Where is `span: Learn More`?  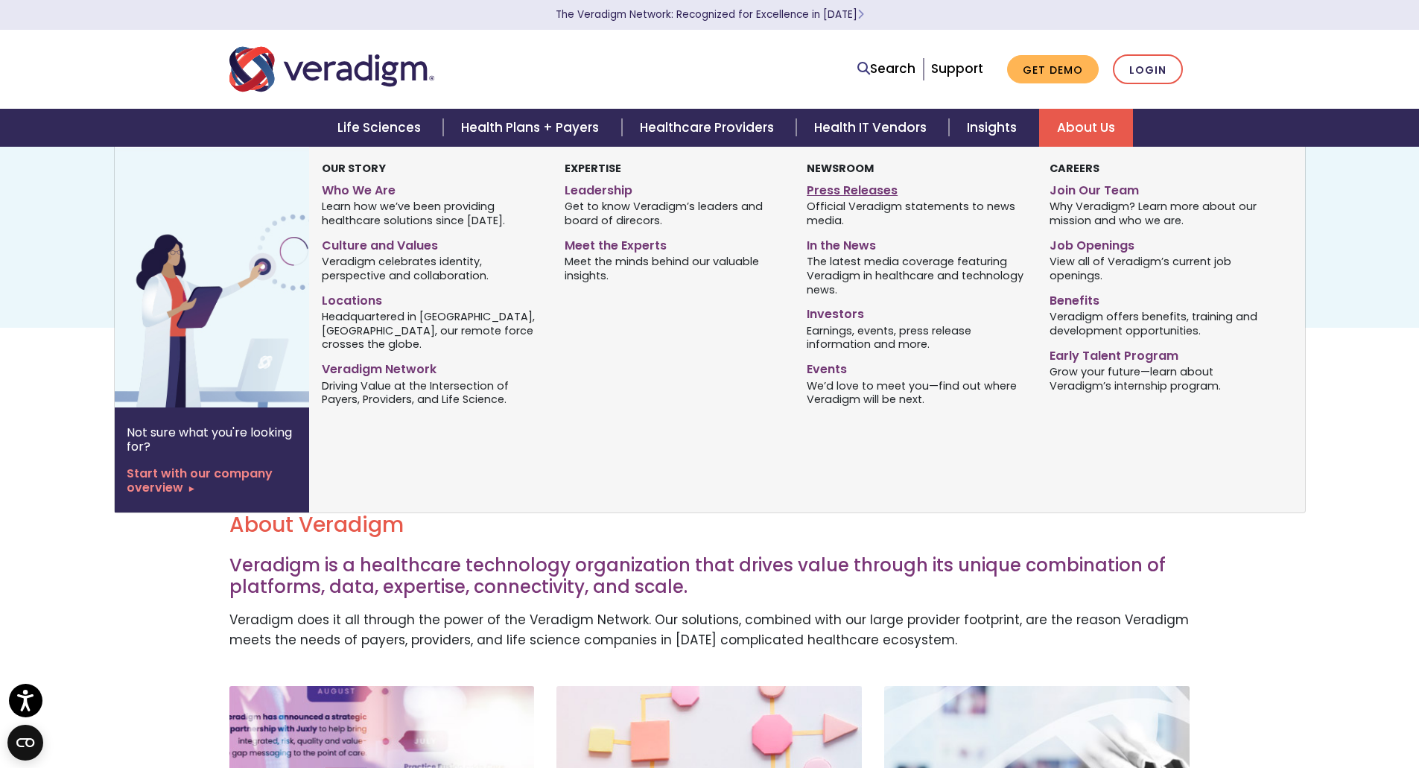
span: Learn More is located at coordinates (860, 14).